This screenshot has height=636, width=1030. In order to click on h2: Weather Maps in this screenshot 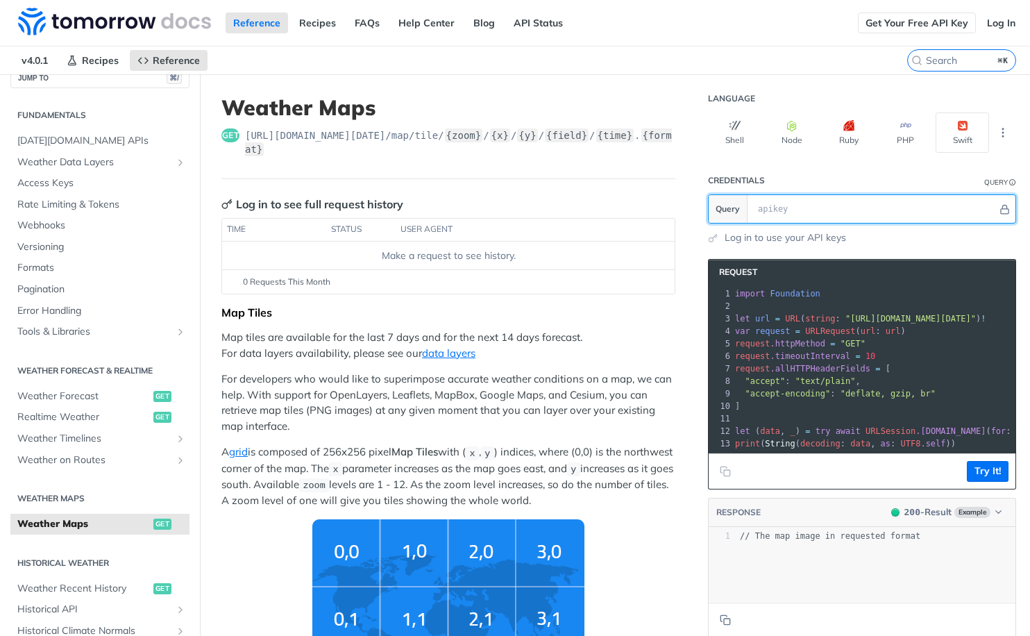, I will do `click(100, 498)`.